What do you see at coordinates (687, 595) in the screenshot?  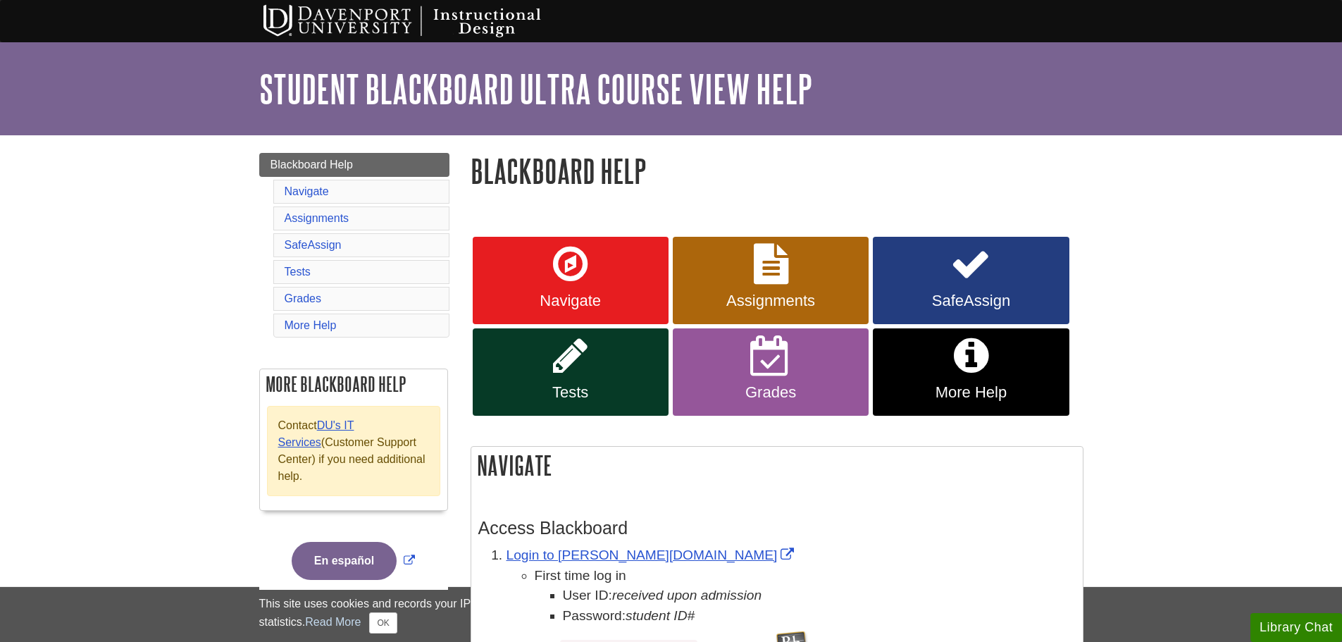 I see `i: received upon admission` at bounding box center [687, 595].